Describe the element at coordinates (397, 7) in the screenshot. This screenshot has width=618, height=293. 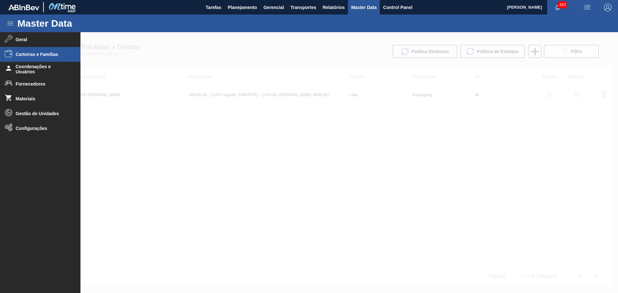
I see `span: Control Panel` at that location.